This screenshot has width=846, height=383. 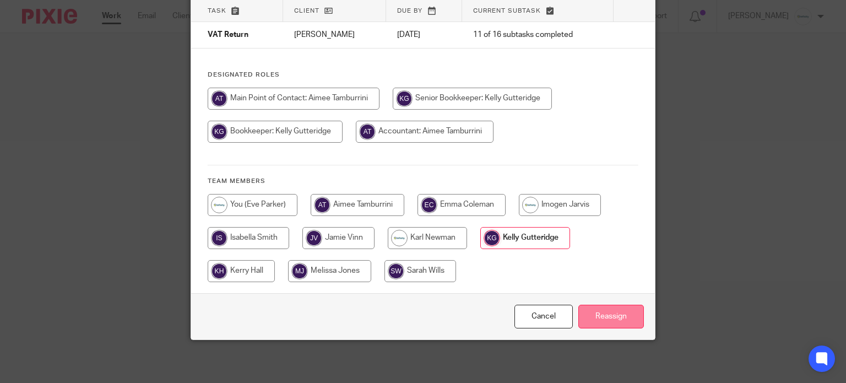 What do you see at coordinates (611, 316) in the screenshot?
I see `input: Reassign` at bounding box center [611, 316].